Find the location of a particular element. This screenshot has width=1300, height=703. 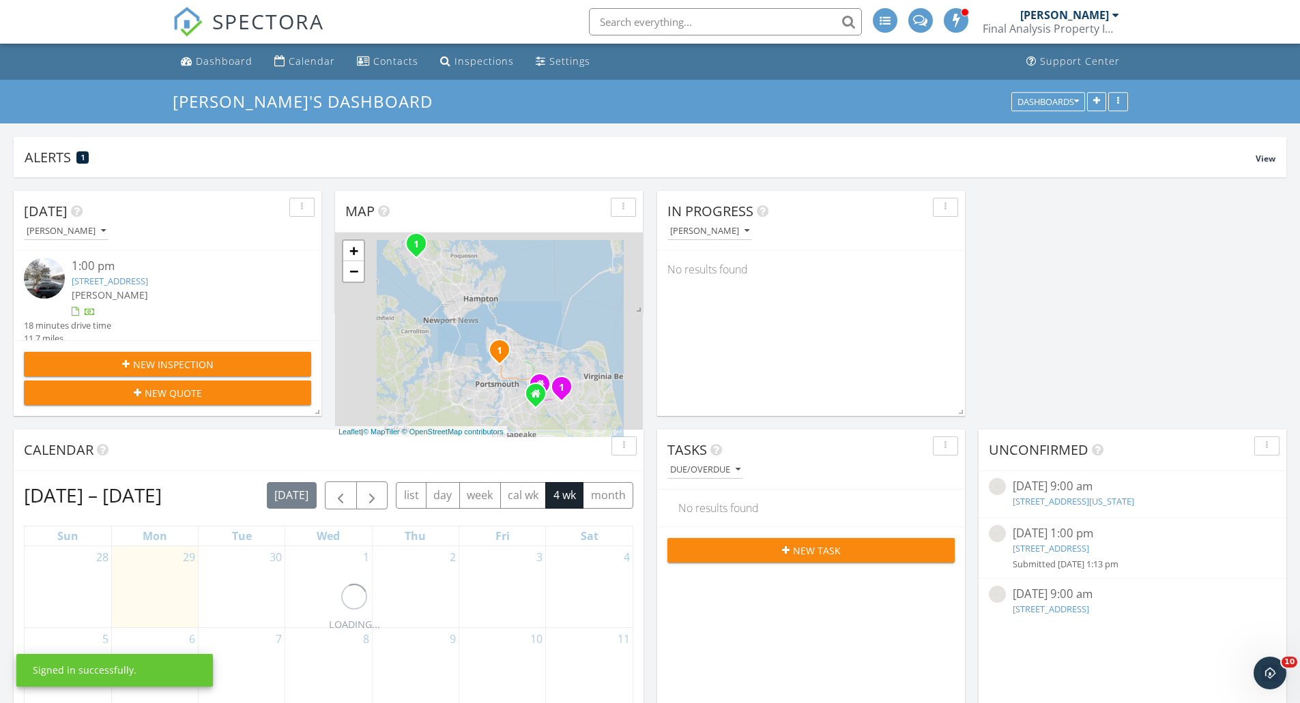

a: Inspections is located at coordinates (477, 61).